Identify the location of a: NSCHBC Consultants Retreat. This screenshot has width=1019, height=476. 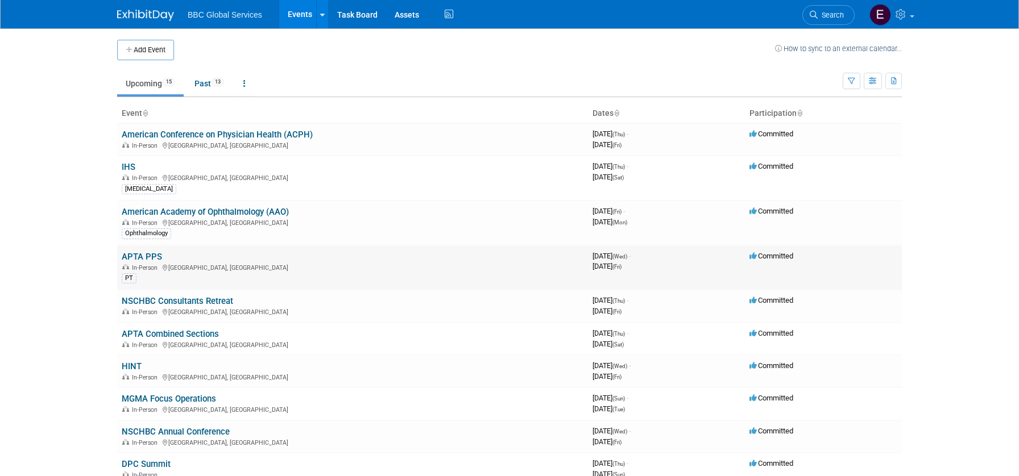
(177, 301).